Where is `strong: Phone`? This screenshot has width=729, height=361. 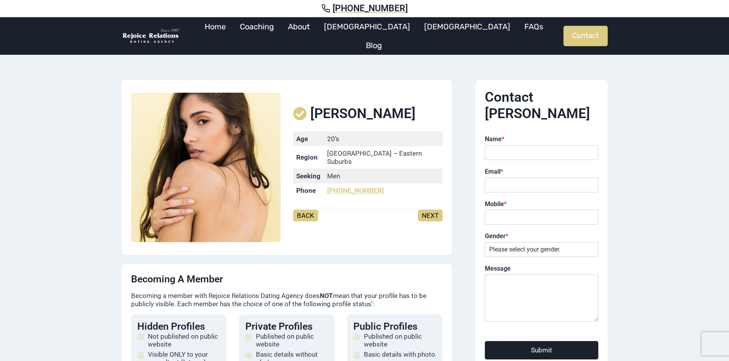
strong: Phone is located at coordinates (306, 191).